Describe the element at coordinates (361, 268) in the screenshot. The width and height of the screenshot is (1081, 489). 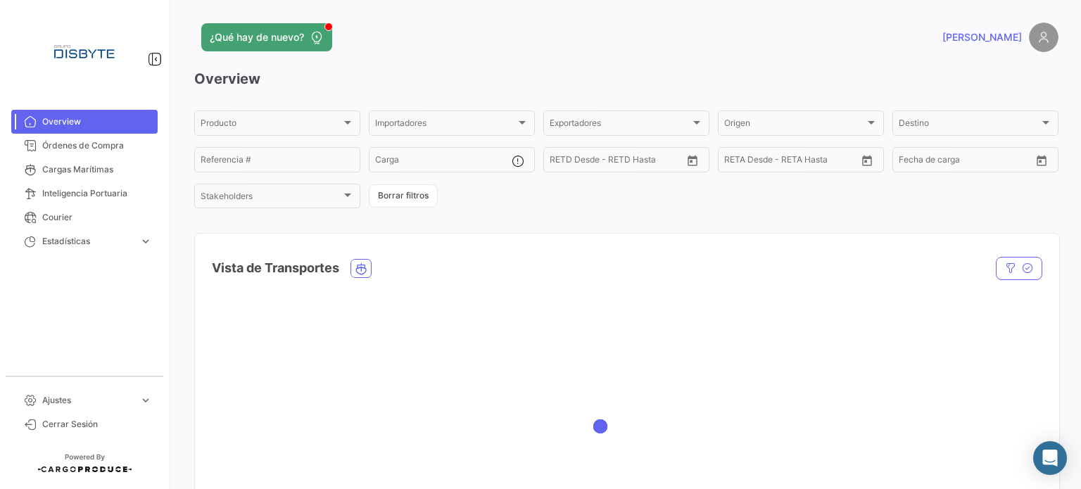
I see `button: Ocean` at that location.